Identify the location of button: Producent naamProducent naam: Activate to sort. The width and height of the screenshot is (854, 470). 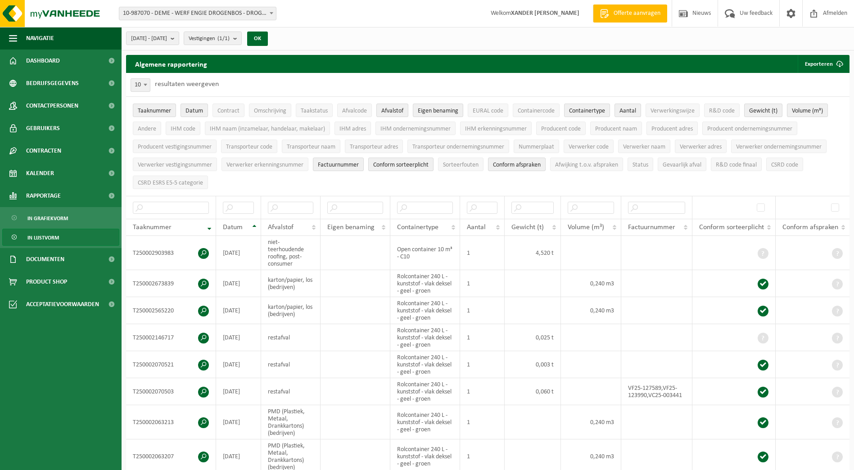
(616, 128).